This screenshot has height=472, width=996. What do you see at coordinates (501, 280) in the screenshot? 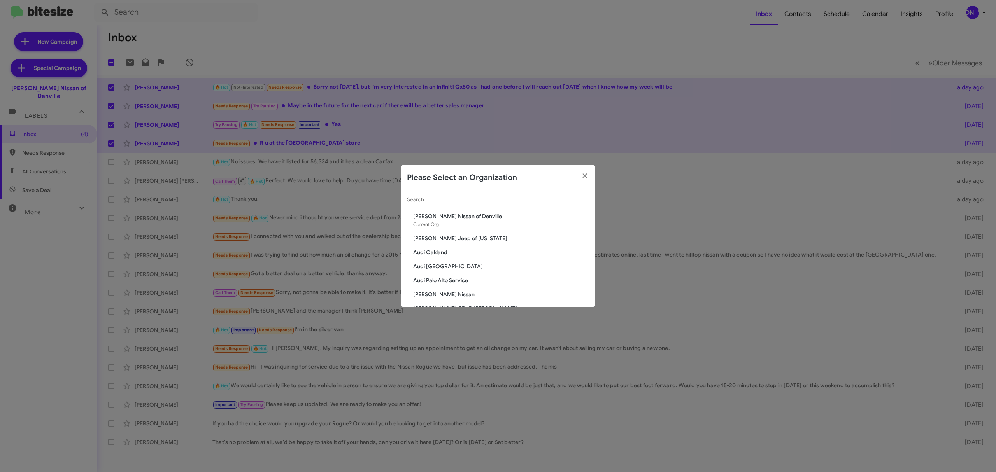
I see `span: Audi Palo Alto Service` at bounding box center [501, 280].